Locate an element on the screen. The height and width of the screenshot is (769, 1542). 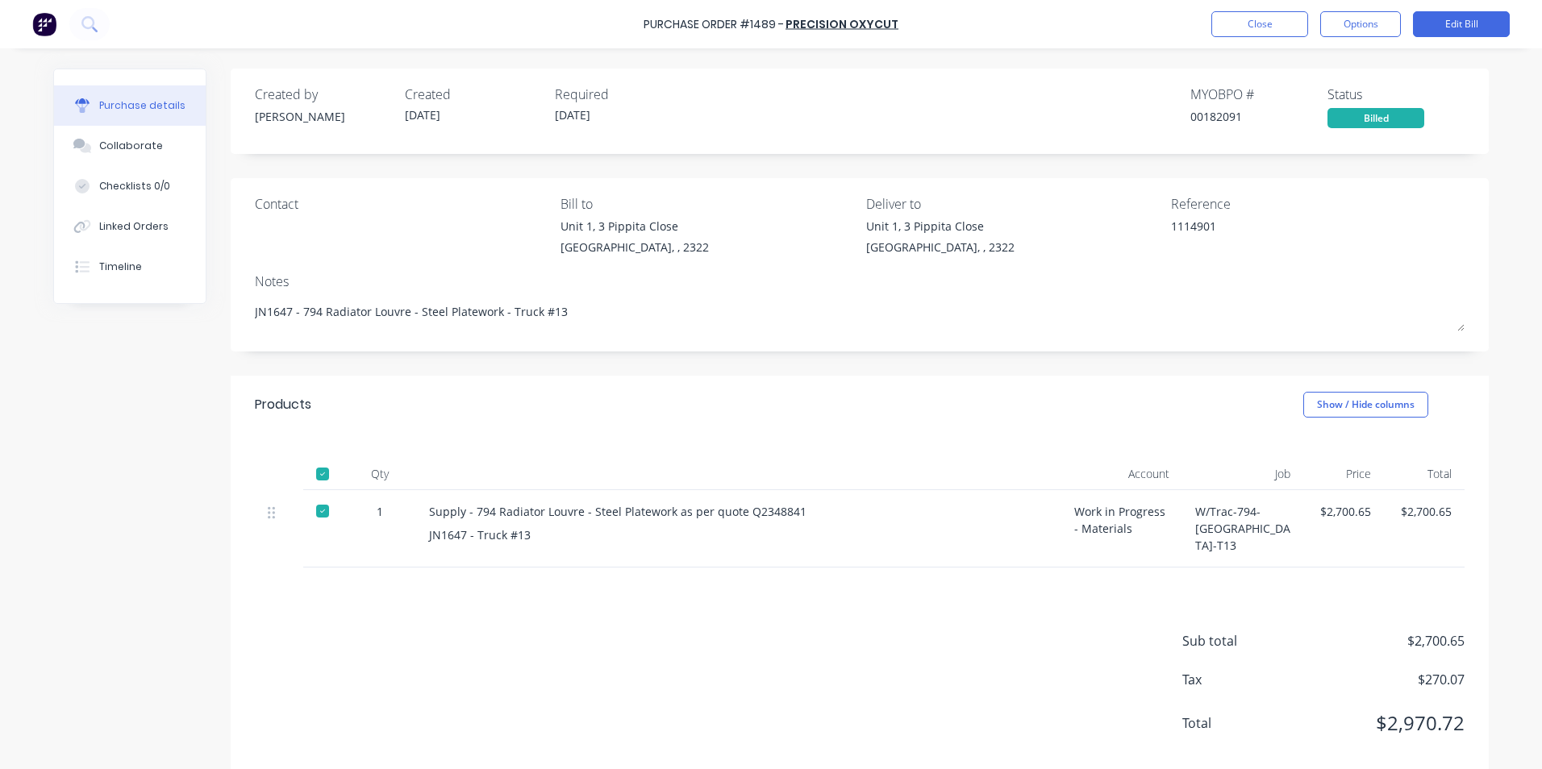
div: Checklists 0/0 is located at coordinates (135, 186).